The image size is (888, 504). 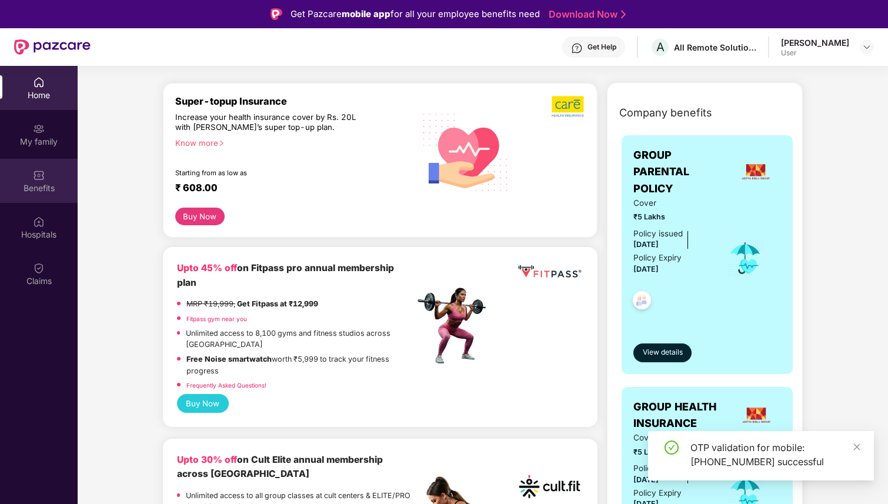 What do you see at coordinates (568, 106) in the screenshot?
I see `img: b5dec4f62d2307b9de63beb79f102df3.png` at bounding box center [568, 106].